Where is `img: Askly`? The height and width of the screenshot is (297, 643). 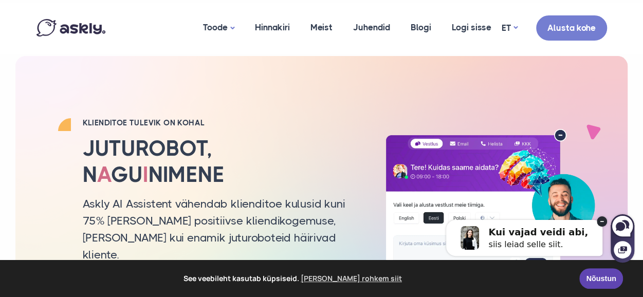
img: Askly is located at coordinates (71, 28).